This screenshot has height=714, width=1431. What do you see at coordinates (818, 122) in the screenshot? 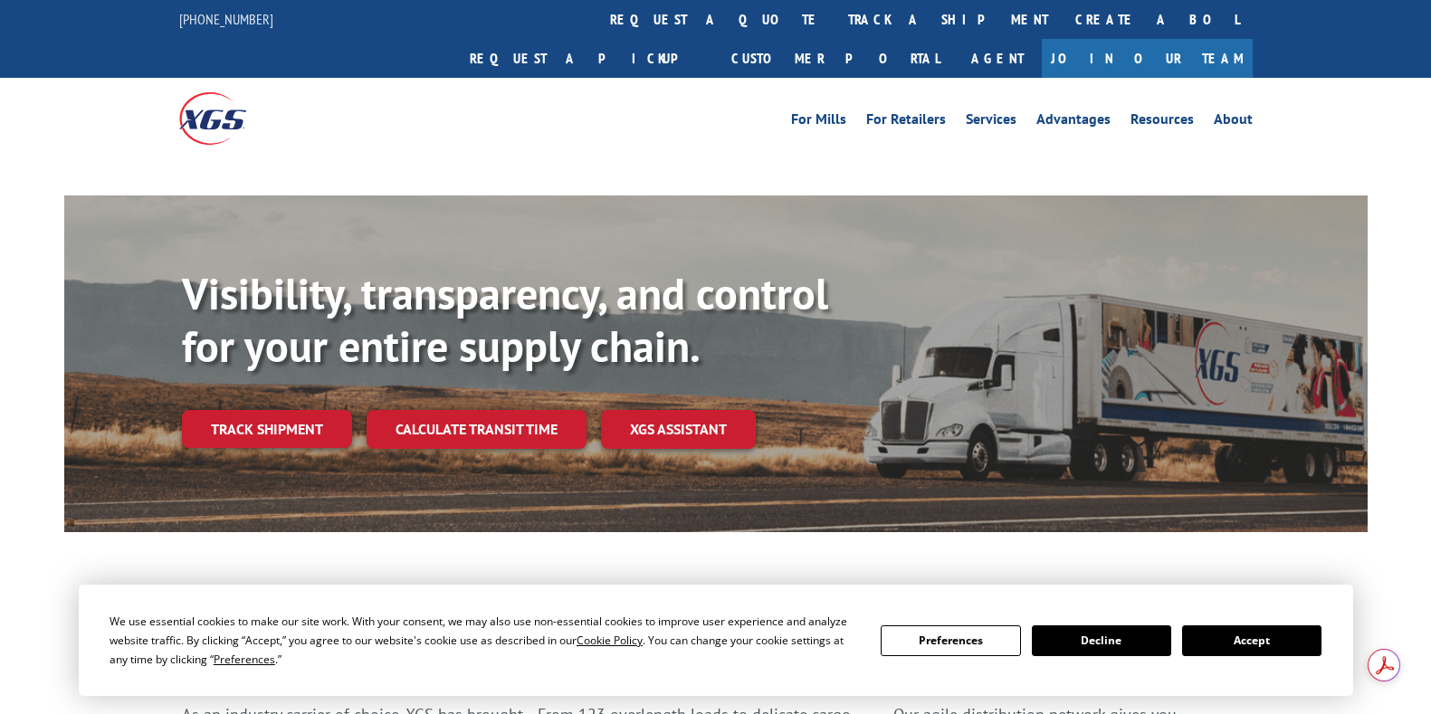
I see `a: For Mills` at bounding box center [818, 122].